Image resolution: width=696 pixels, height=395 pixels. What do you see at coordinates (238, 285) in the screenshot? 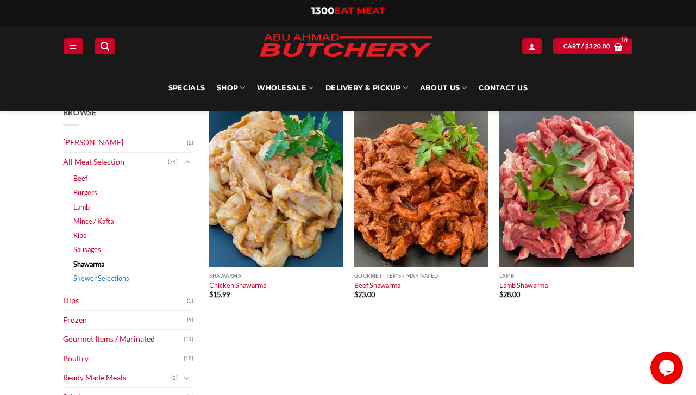
I see `a: Chicken Shawarma` at bounding box center [238, 285].